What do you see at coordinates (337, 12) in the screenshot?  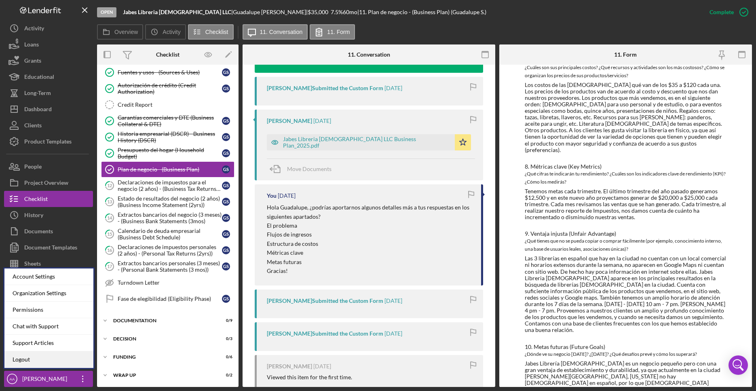 I see `div: 7.5 %` at bounding box center [337, 12].